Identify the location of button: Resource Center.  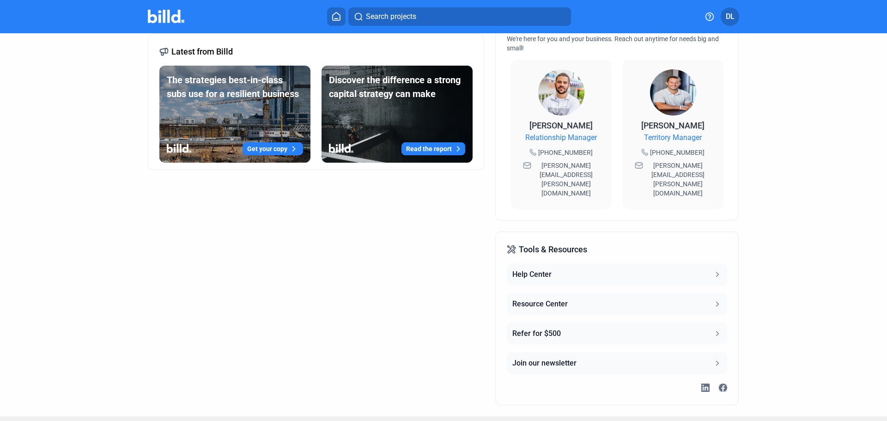
(617, 304).